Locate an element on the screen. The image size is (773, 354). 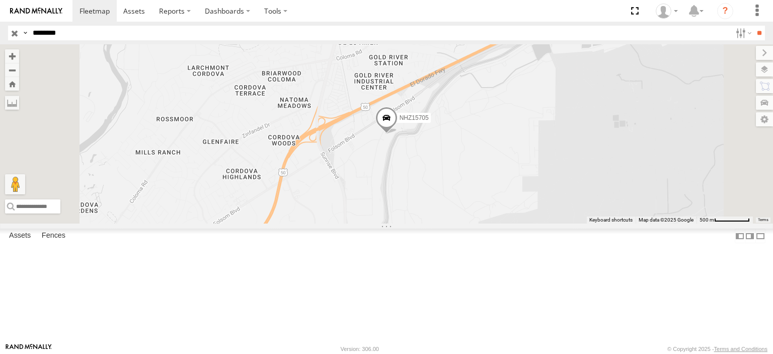
label: Fences is located at coordinates (53, 236).